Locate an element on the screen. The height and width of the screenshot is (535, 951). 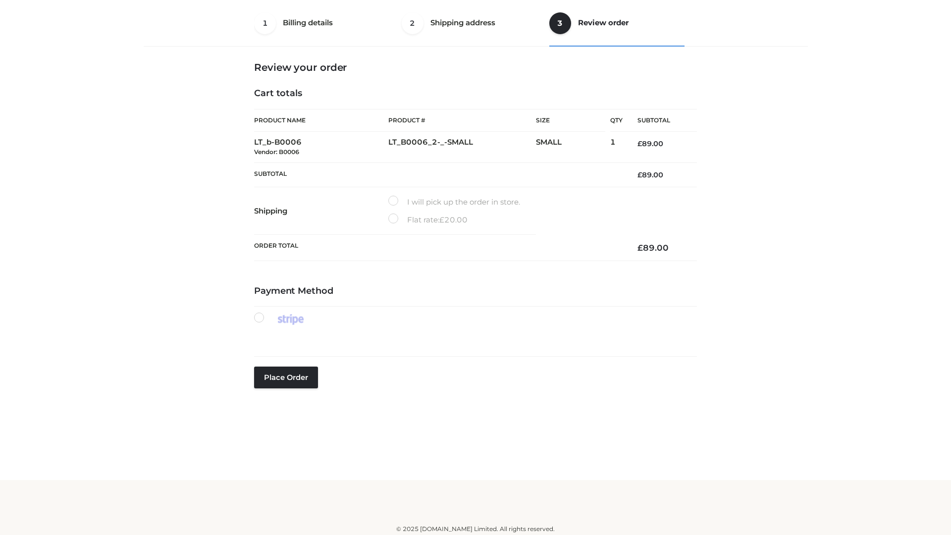
th: Product Name is located at coordinates (321, 120).